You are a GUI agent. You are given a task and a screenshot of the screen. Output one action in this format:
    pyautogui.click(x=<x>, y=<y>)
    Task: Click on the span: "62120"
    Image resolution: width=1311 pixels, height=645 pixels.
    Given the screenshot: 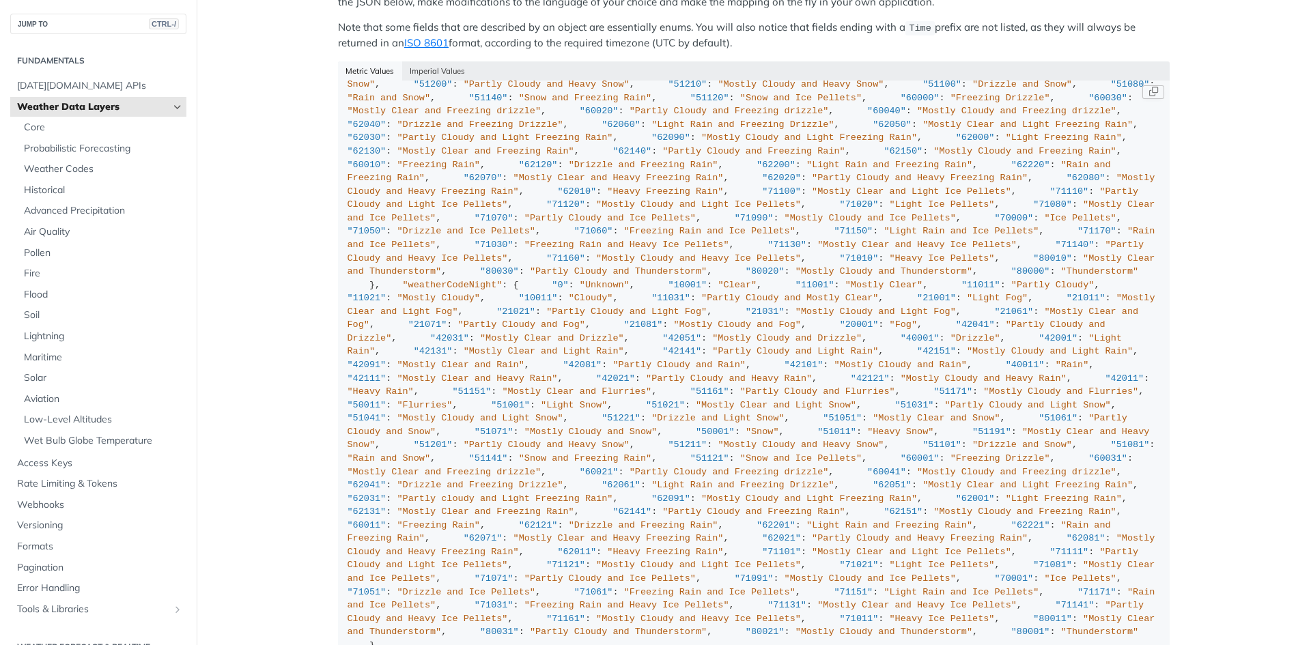 What is the action you would take?
    pyautogui.click(x=538, y=165)
    